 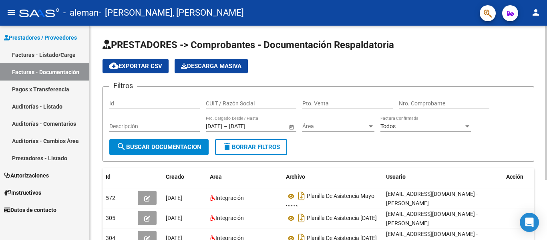 I want to click on mat-icon: search, so click(x=121, y=147).